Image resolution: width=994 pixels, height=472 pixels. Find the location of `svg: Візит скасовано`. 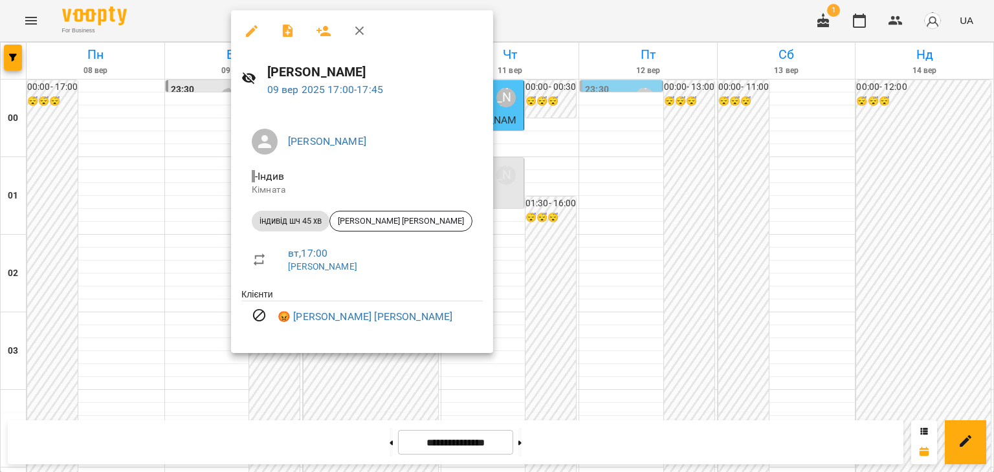

svg: Візит скасовано is located at coordinates (259, 316).